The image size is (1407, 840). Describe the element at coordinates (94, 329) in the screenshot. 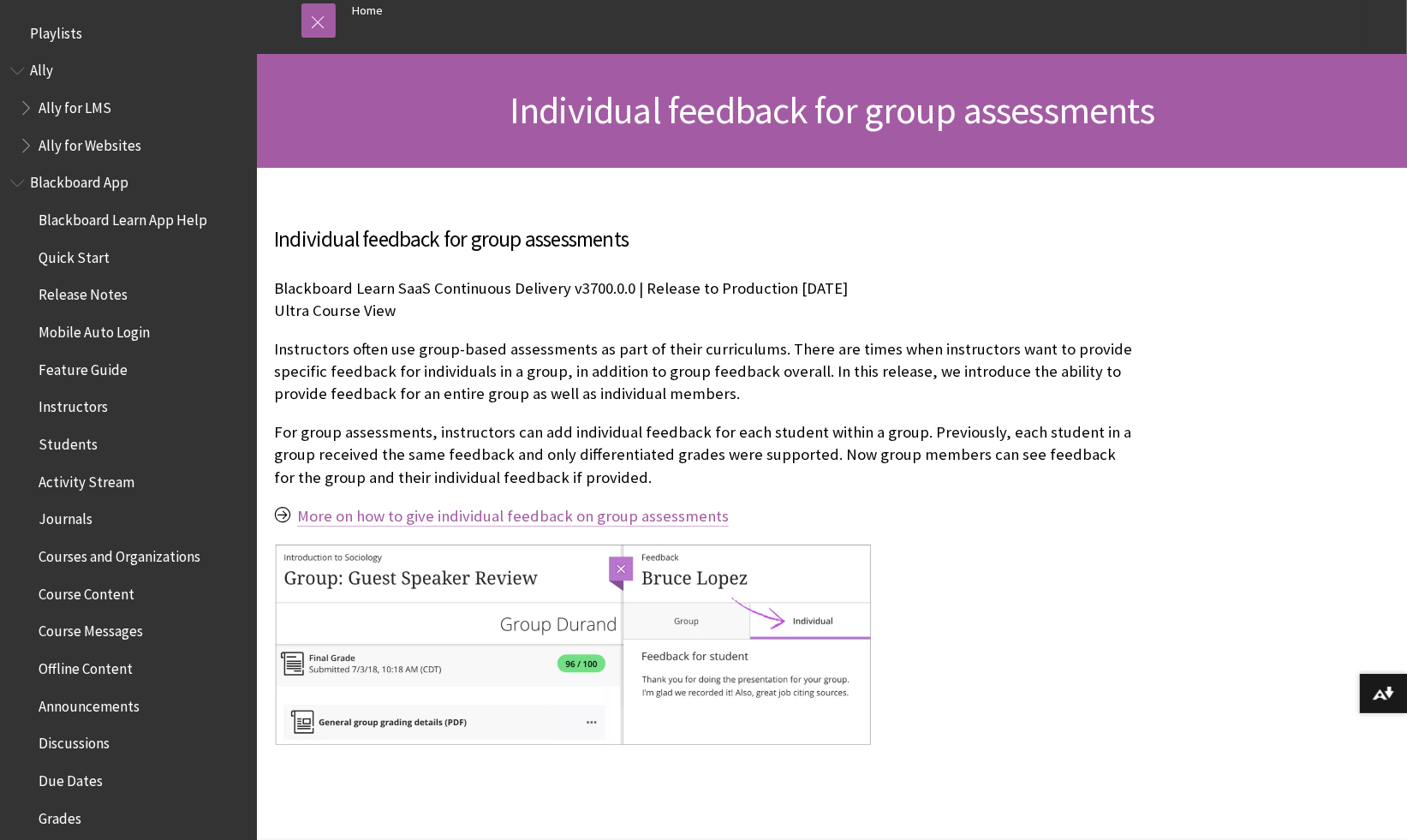

I see `span: Mobile Auto Login` at that location.